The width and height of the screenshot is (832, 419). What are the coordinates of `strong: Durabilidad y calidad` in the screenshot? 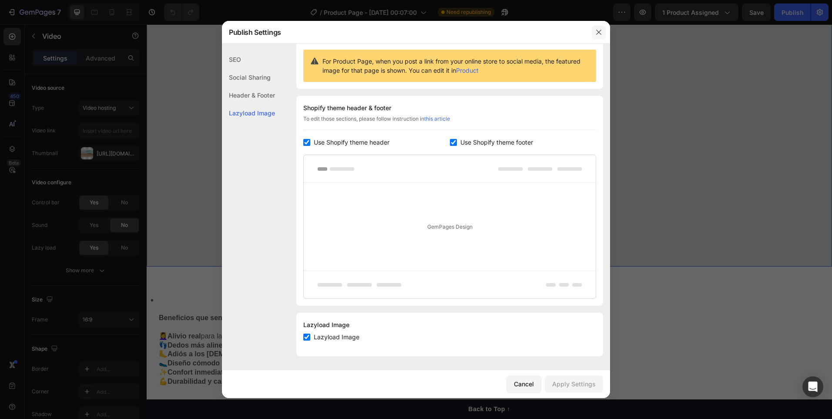 It's located at (56, 356).